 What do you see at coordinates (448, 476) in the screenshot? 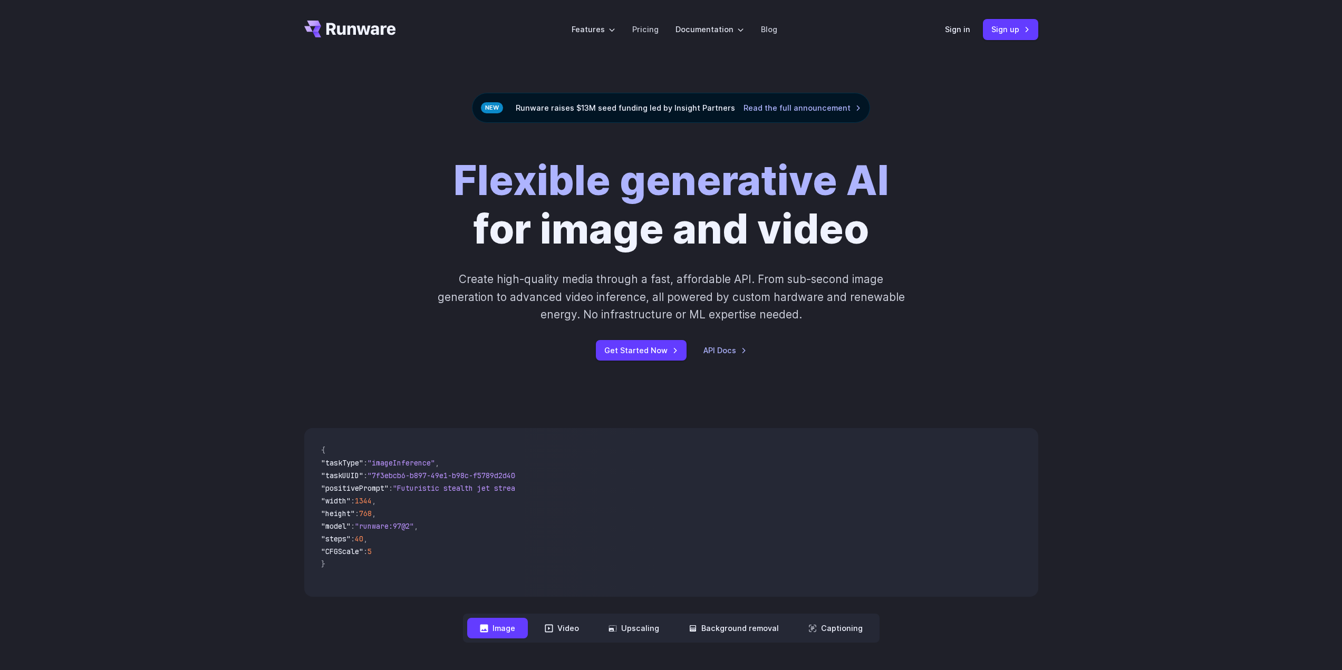
I see `span: "7f3ebcb6-b897-49e1-b98c-f5789d2d40d7"` at bounding box center [448, 476].